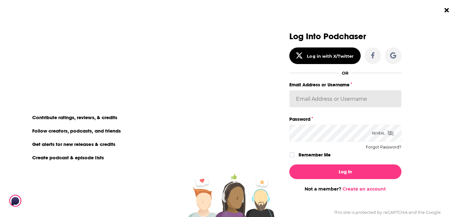 Image resolution: width=462 pixels, height=217 pixels. I want to click on button: Log In, so click(345, 172).